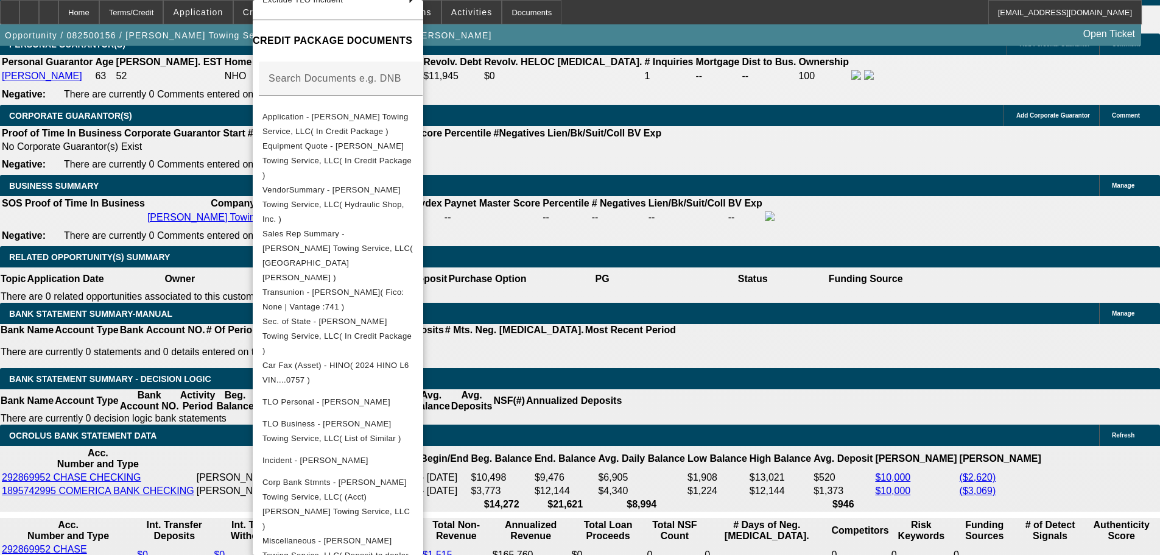  What do you see at coordinates (338, 256) in the screenshot?
I see `button: Sales Rep Summary - Padilla Towing Service, LLC( Nubie, Daniel )` at bounding box center [338, 256].